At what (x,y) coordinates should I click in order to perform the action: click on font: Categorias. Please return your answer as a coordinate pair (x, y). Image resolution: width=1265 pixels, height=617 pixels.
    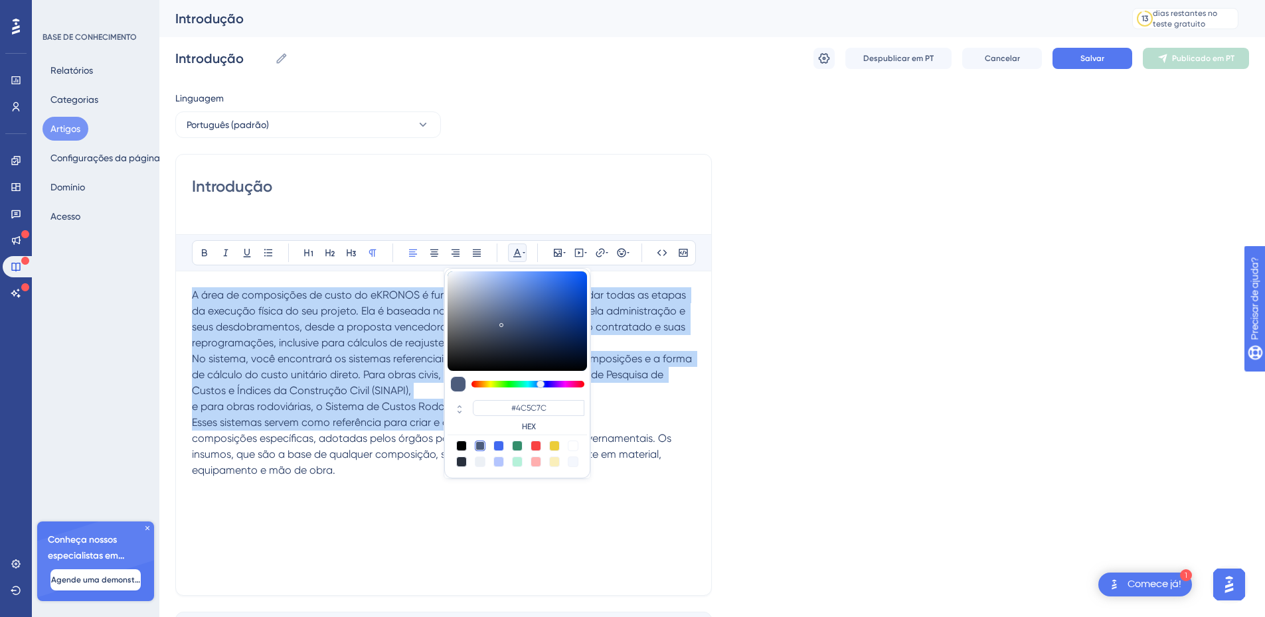
    Looking at the image, I should click on (74, 100).